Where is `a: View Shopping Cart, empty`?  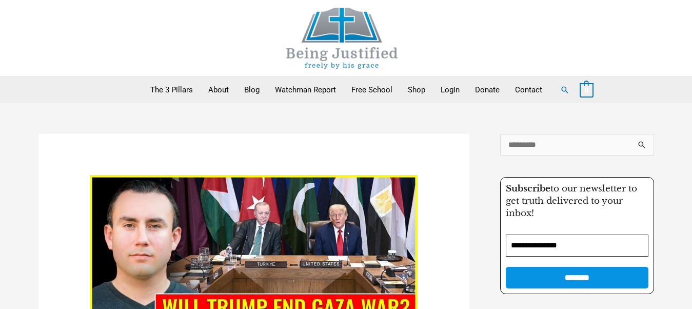 a: View Shopping Cart, empty is located at coordinates (586, 90).